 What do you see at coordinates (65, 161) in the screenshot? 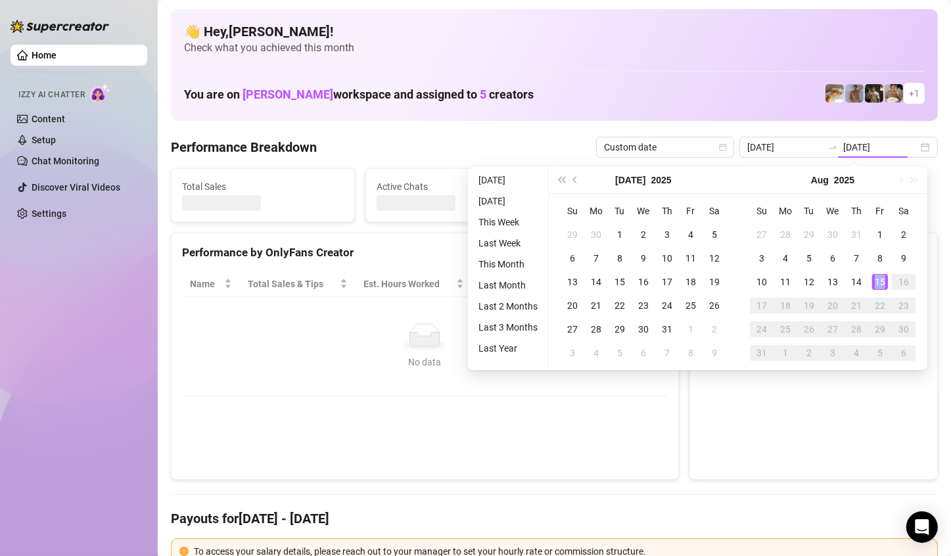
I see `a: Chat Monitoring` at bounding box center [65, 161].